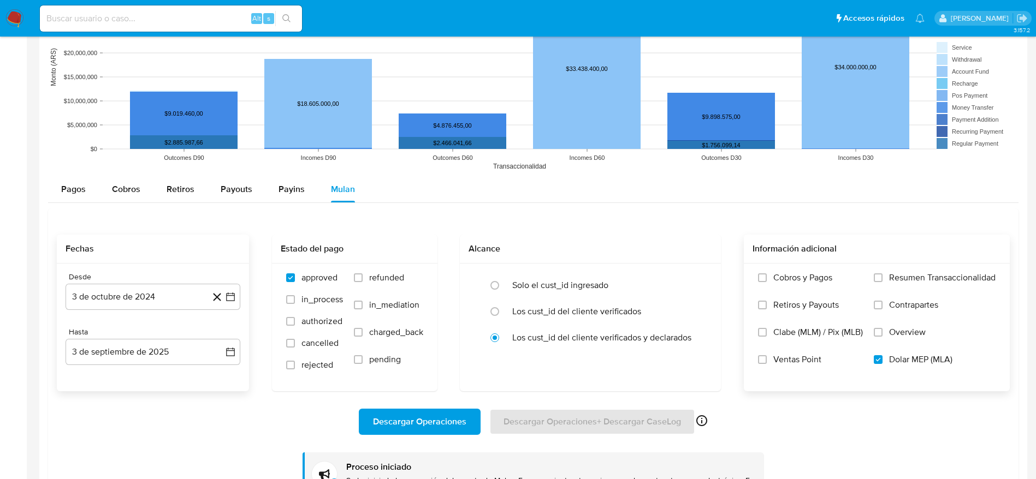  I want to click on button: search-icon, so click(286, 19).